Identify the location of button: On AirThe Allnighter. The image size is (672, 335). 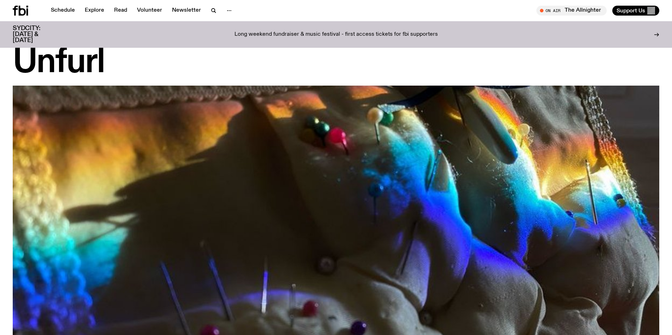
(572, 11).